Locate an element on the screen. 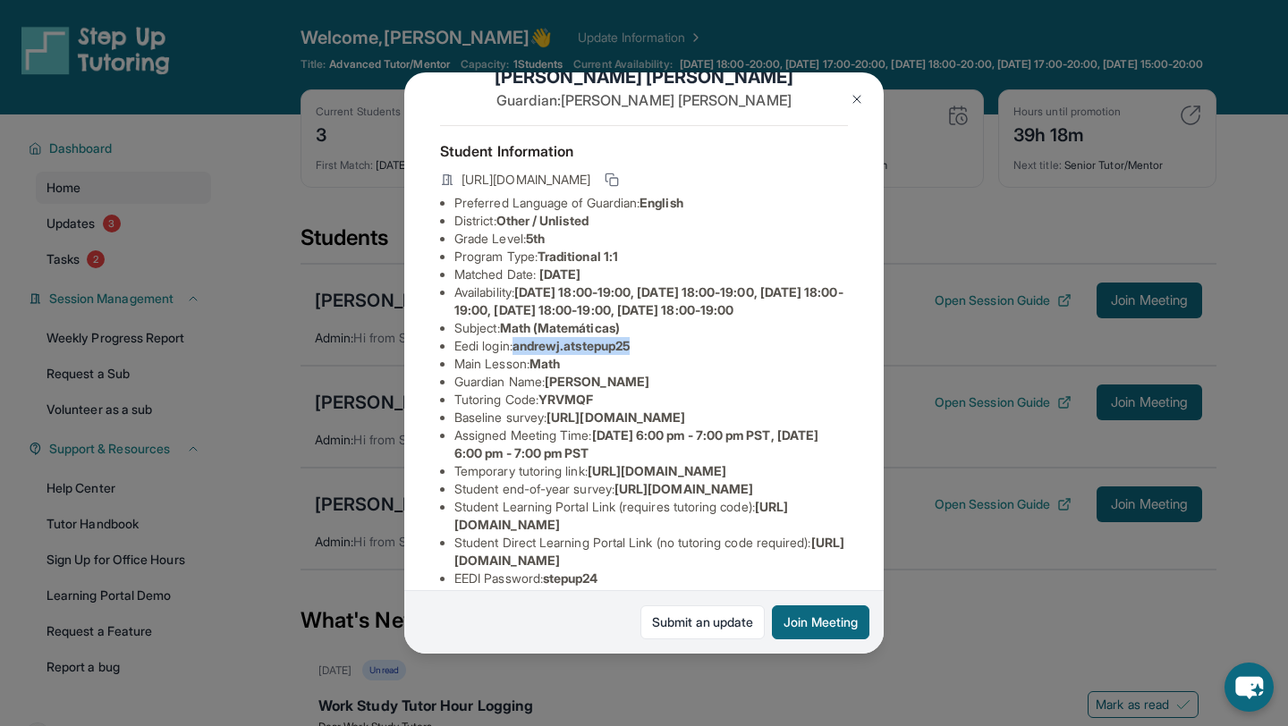  span: Math (Matemáticas) is located at coordinates (560, 327).